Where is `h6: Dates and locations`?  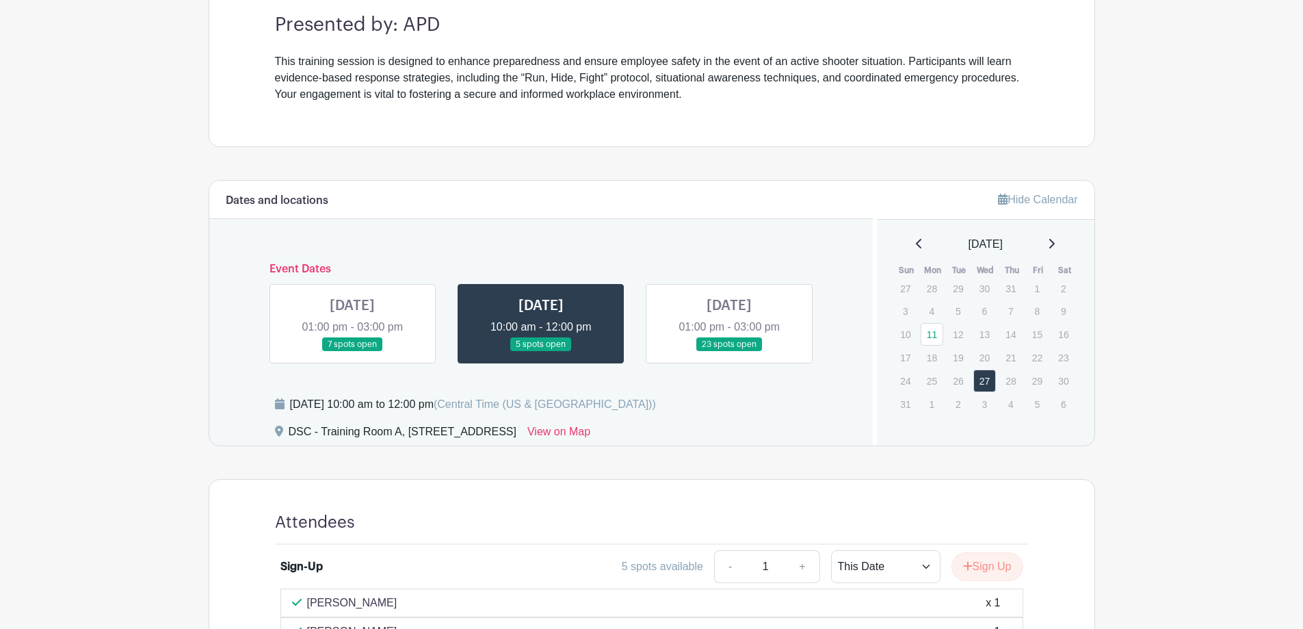 h6: Dates and locations is located at coordinates (277, 200).